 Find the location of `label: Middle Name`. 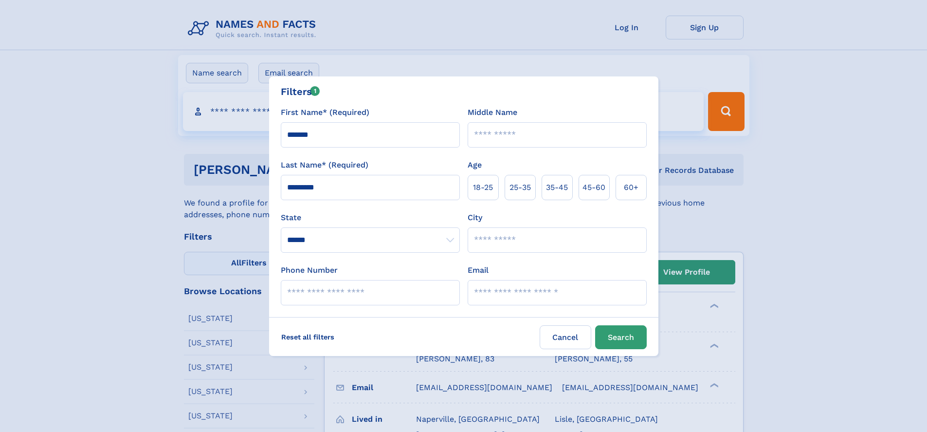

label: Middle Name is located at coordinates (493, 112).